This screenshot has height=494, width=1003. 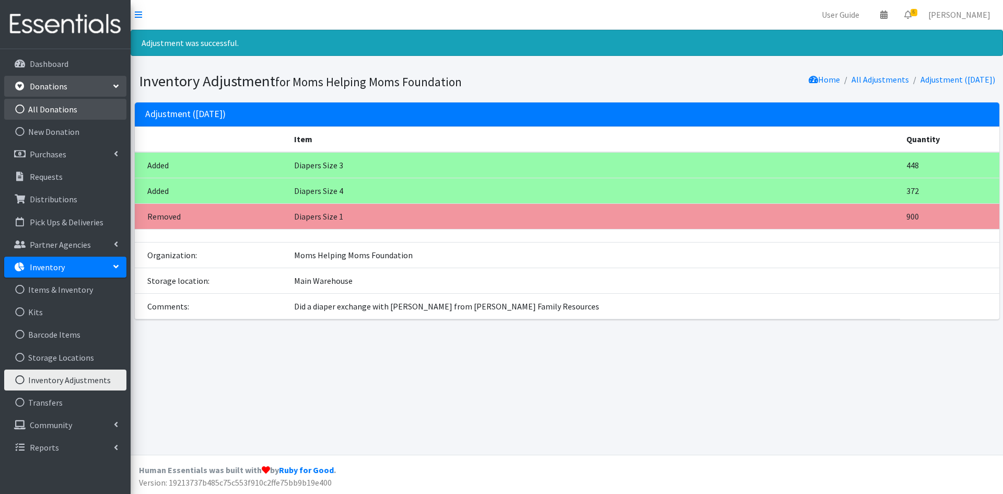 What do you see at coordinates (44, 447) in the screenshot?
I see `p: Reports` at bounding box center [44, 447].